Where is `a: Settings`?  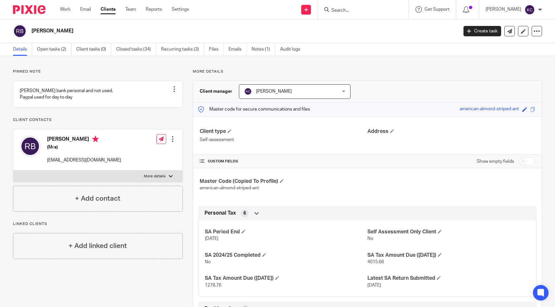 a: Settings is located at coordinates (180, 9).